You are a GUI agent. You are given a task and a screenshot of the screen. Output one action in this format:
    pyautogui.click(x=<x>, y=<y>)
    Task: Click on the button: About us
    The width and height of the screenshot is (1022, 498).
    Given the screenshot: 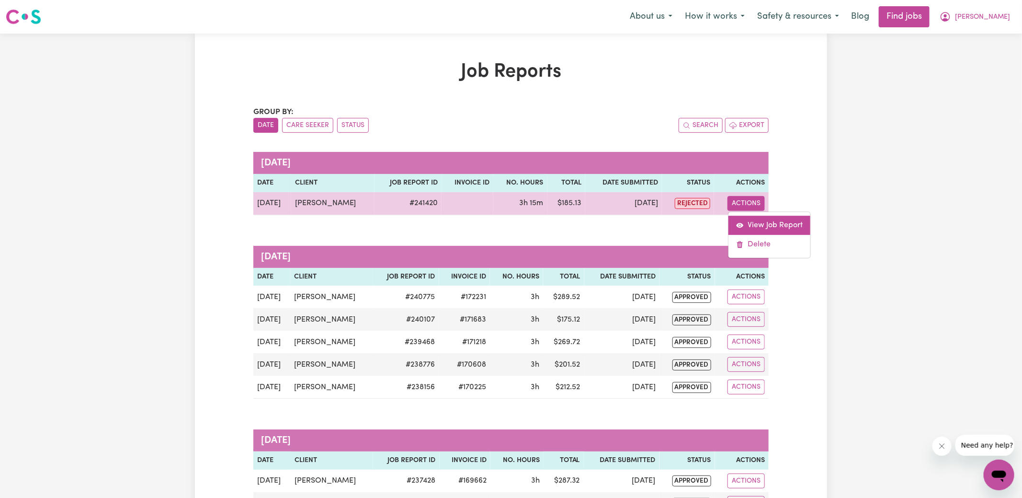 What is the action you would take?
    pyautogui.click(x=651, y=17)
    